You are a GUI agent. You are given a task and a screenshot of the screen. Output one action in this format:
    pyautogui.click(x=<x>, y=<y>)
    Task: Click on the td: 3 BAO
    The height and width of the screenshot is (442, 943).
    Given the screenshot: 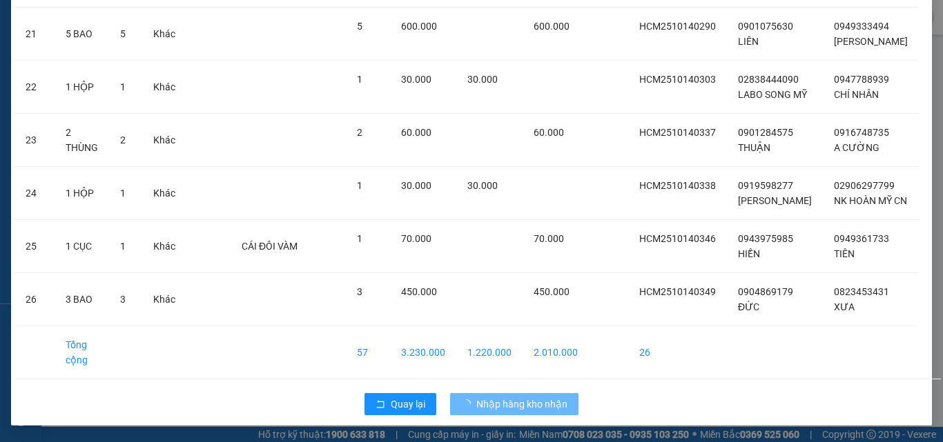 What is the action you would take?
    pyautogui.click(x=81, y=299)
    